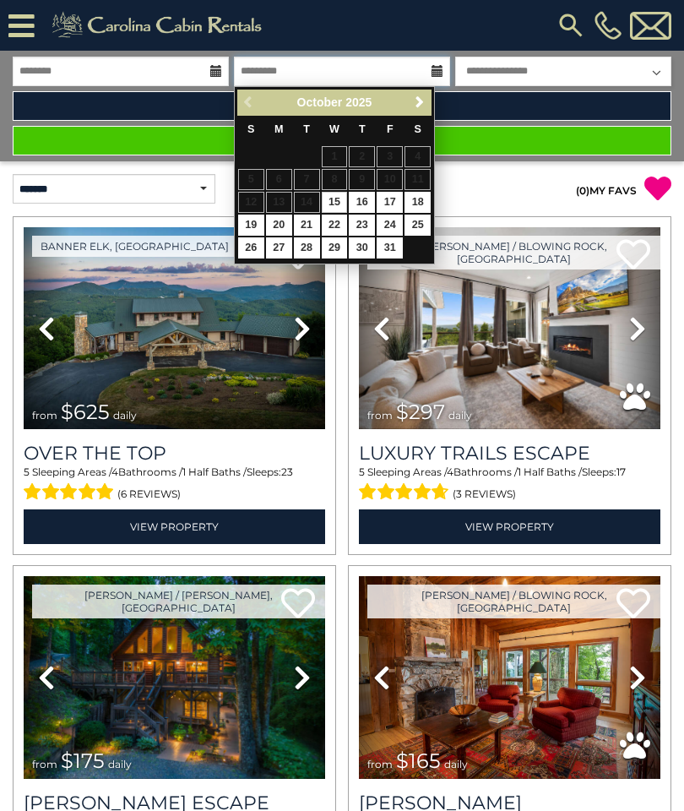 The width and height of the screenshot is (684, 811). What do you see at coordinates (287, 471) in the screenshot?
I see `span: 23` at bounding box center [287, 471].